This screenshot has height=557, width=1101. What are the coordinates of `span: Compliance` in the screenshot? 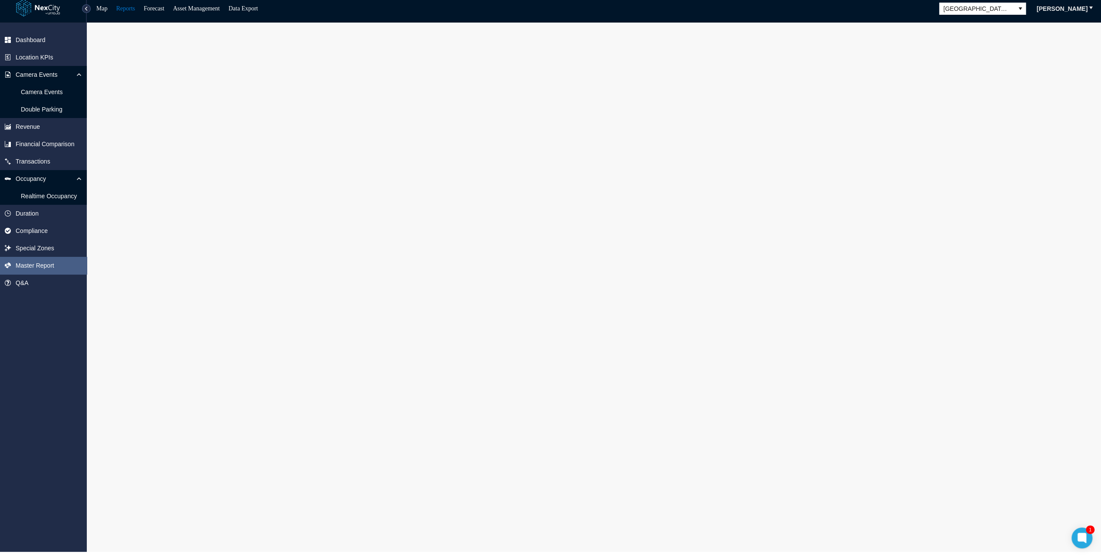 It's located at (32, 231).